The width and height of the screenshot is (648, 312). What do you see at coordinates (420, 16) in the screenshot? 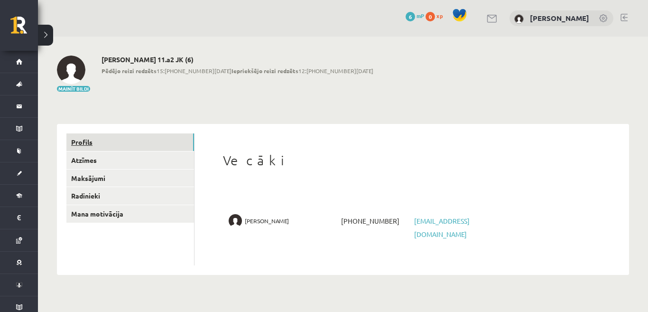
I see `span: mP` at bounding box center [420, 16].